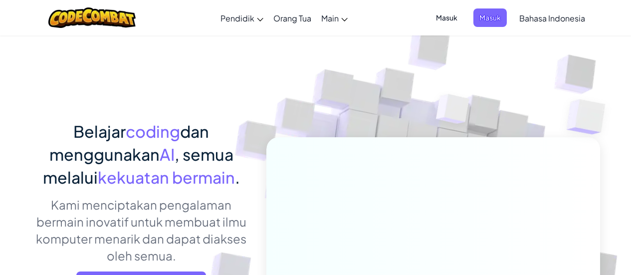  Describe the element at coordinates (552, 18) in the screenshot. I see `span: Bahasa Indonesia` at that location.